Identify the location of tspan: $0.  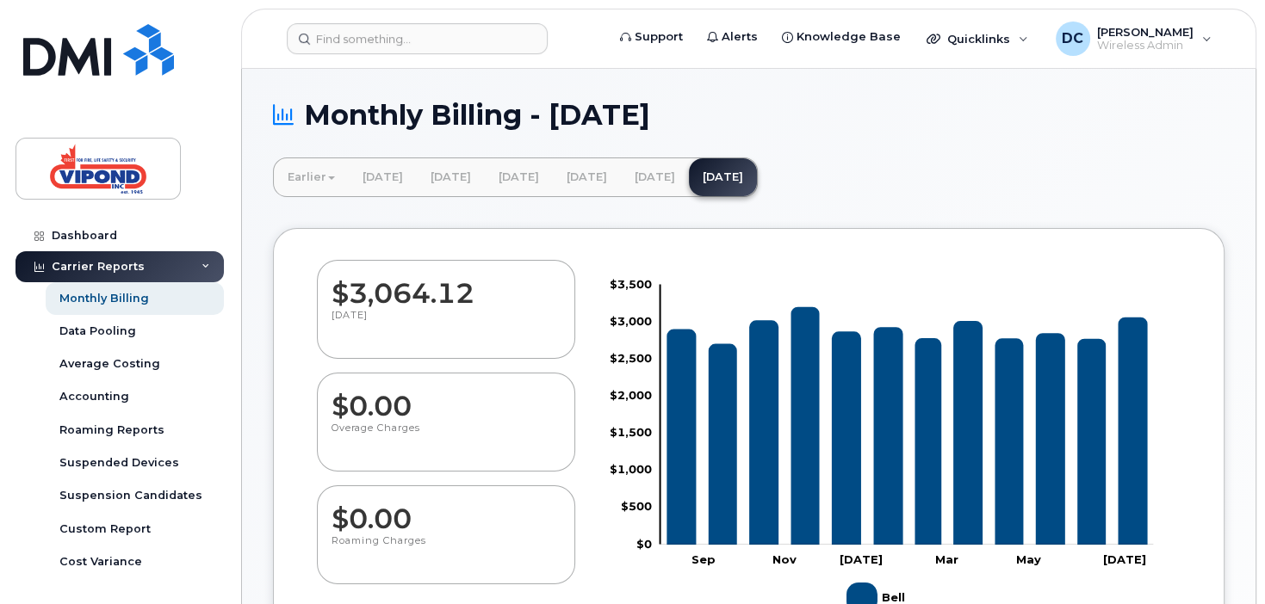
(644, 544).